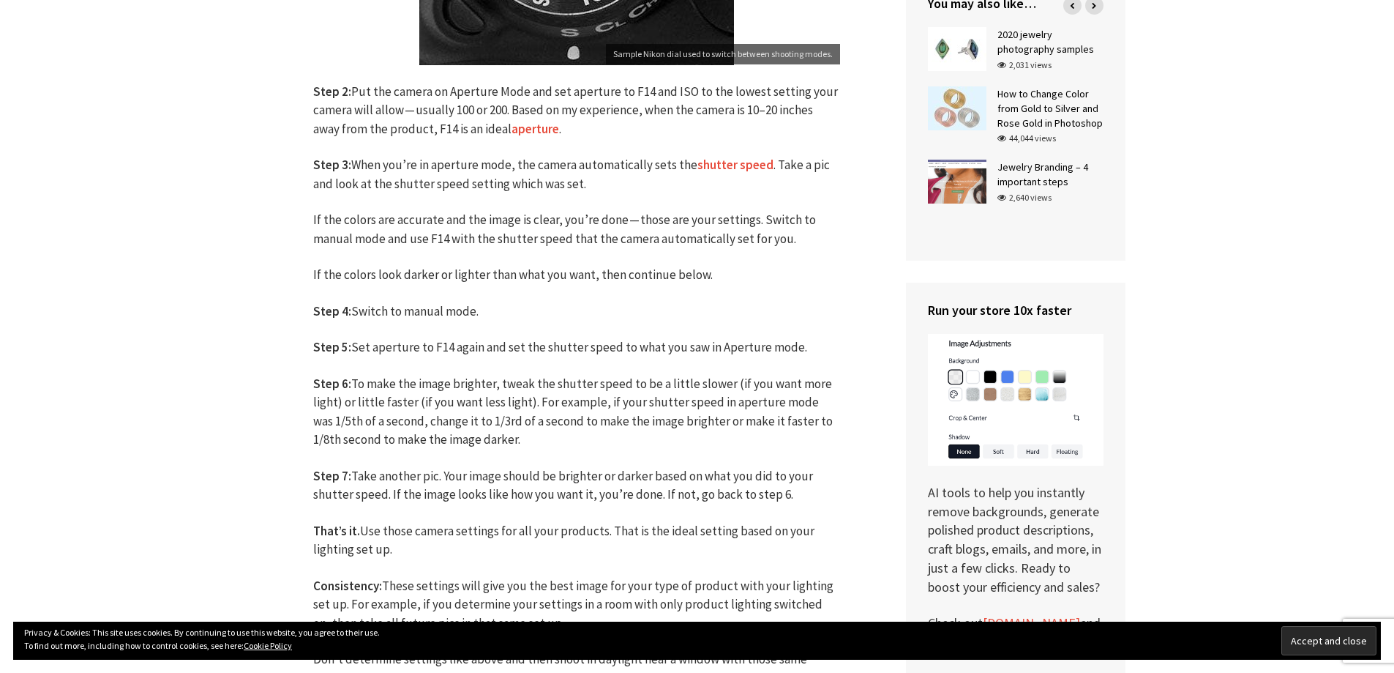 The width and height of the screenshot is (1394, 673). I want to click on strong: Consistency:, so click(348, 586).